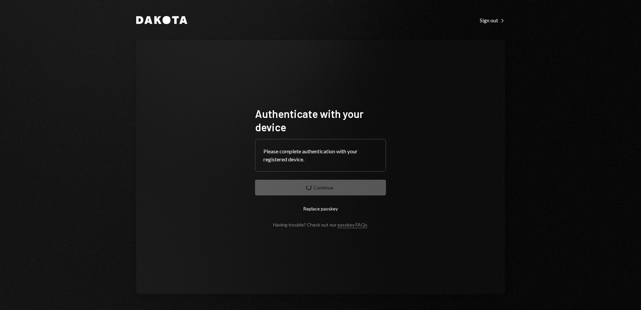 This screenshot has width=641, height=310. What do you see at coordinates (492, 20) in the screenshot?
I see `div: Sign out` at bounding box center [492, 20].